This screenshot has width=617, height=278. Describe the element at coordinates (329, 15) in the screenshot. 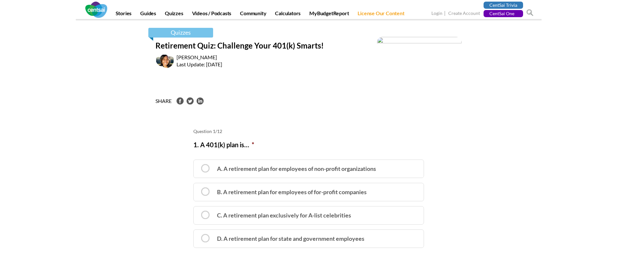

I see `a: MyBudgetReport` at that location.